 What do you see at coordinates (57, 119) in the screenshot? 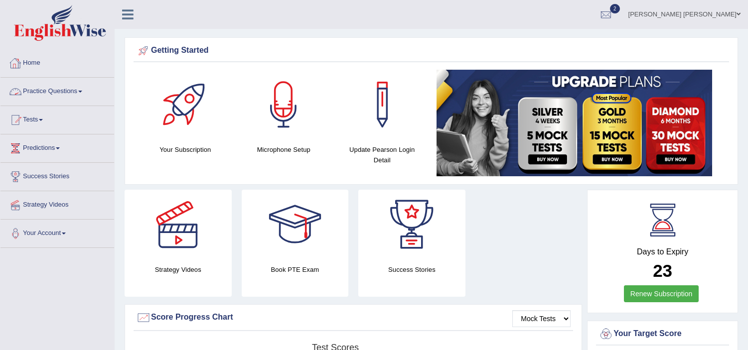
I see `a: Tests` at bounding box center [57, 119].